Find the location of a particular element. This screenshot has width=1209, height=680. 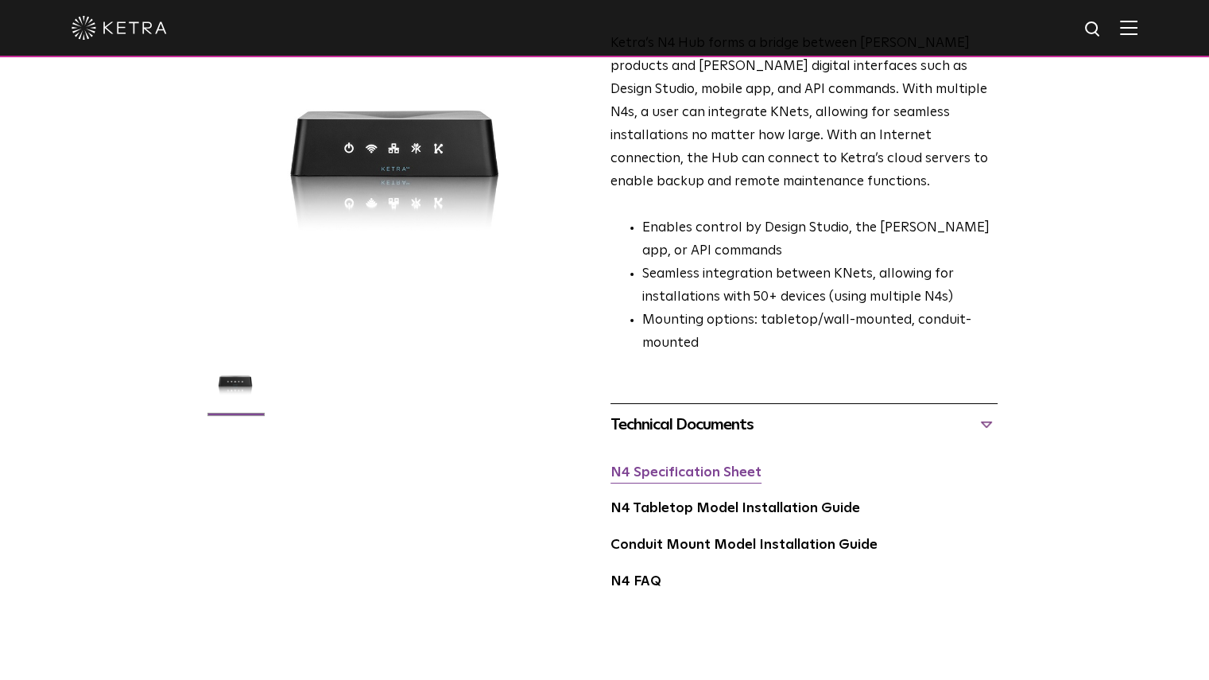

img: ketra-logo-2019-white is located at coordinates (119, 28).